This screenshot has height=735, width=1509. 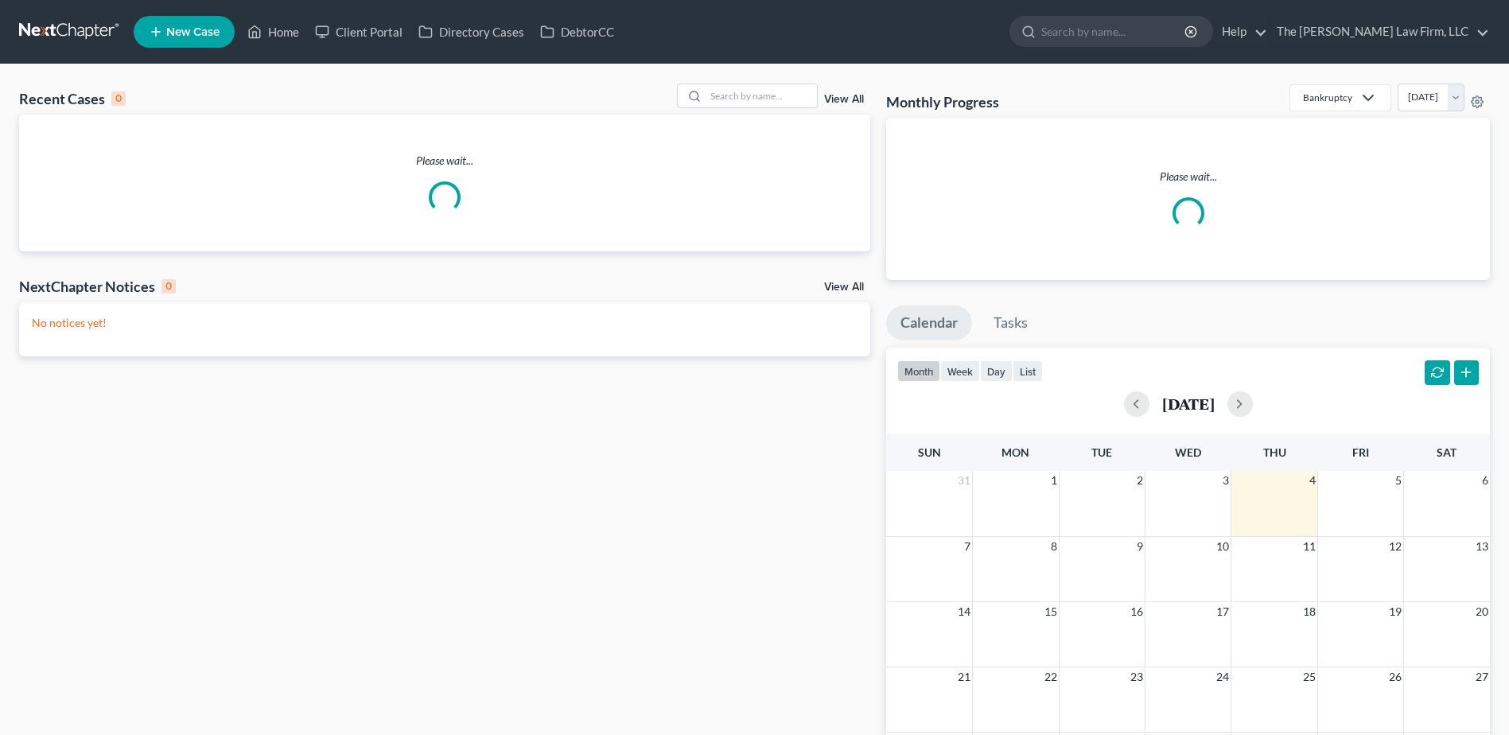 I want to click on span: 16, so click(x=1136, y=612).